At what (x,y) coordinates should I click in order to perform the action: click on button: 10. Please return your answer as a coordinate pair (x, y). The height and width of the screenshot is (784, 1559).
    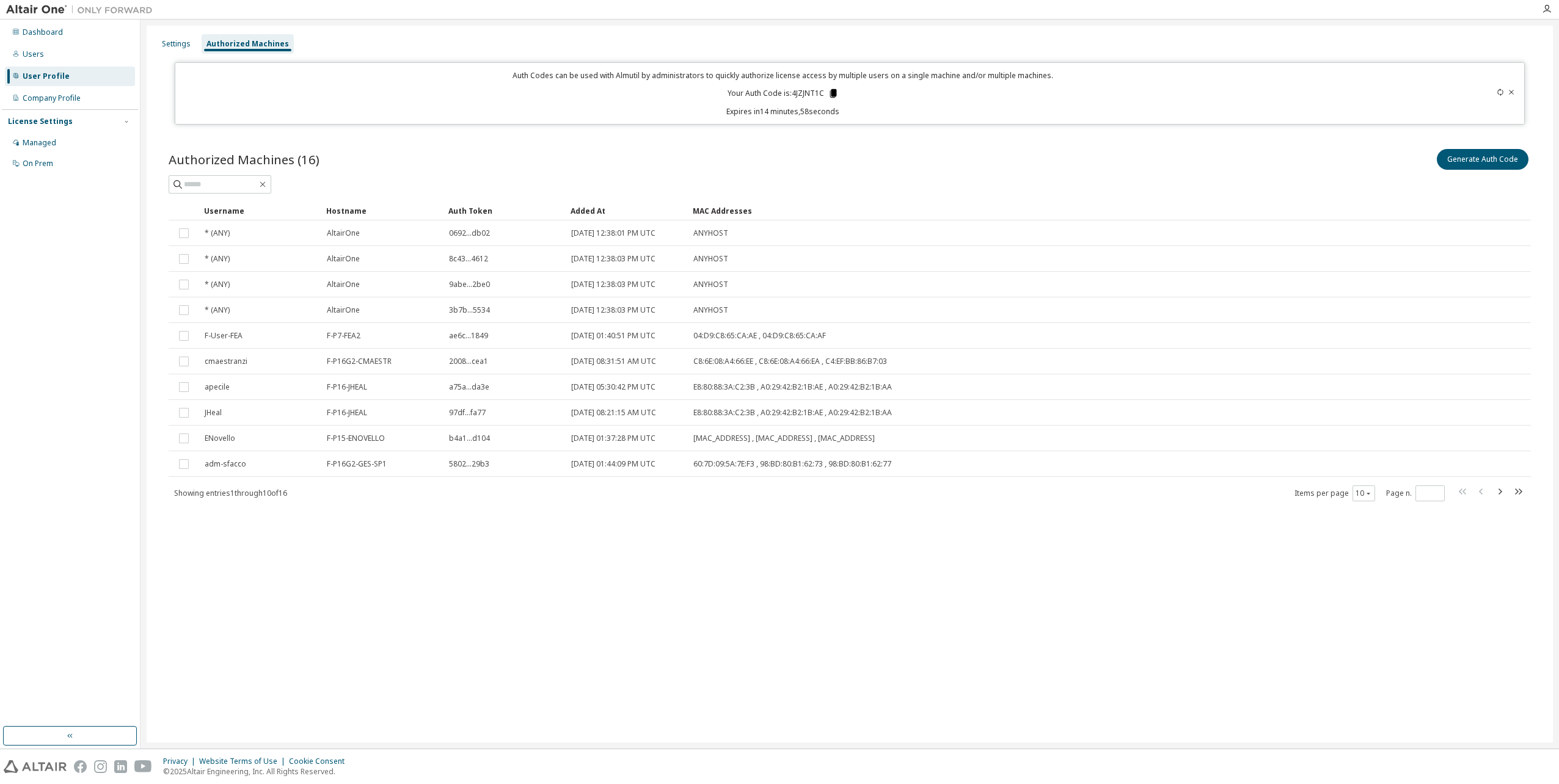
    Looking at the image, I should click on (1363, 494).